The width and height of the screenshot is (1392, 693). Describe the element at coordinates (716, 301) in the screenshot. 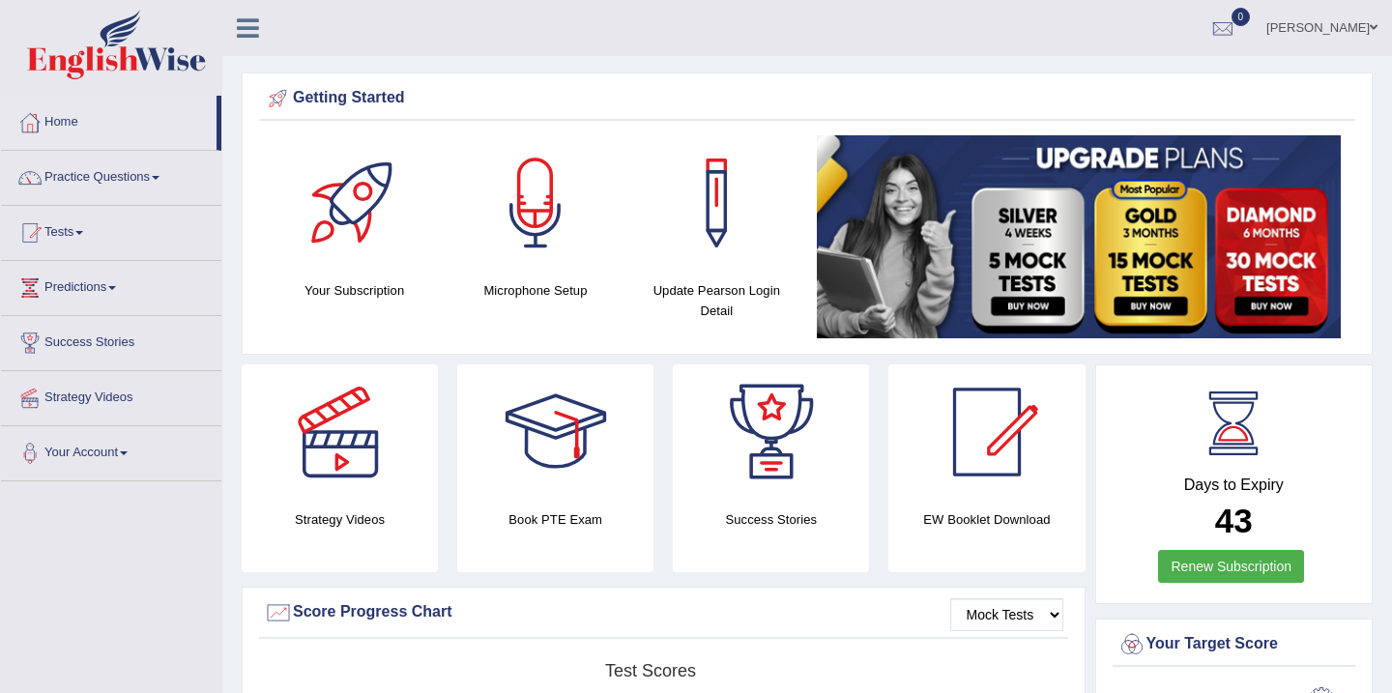

I see `h4: Update Pearson Login Detail` at that location.